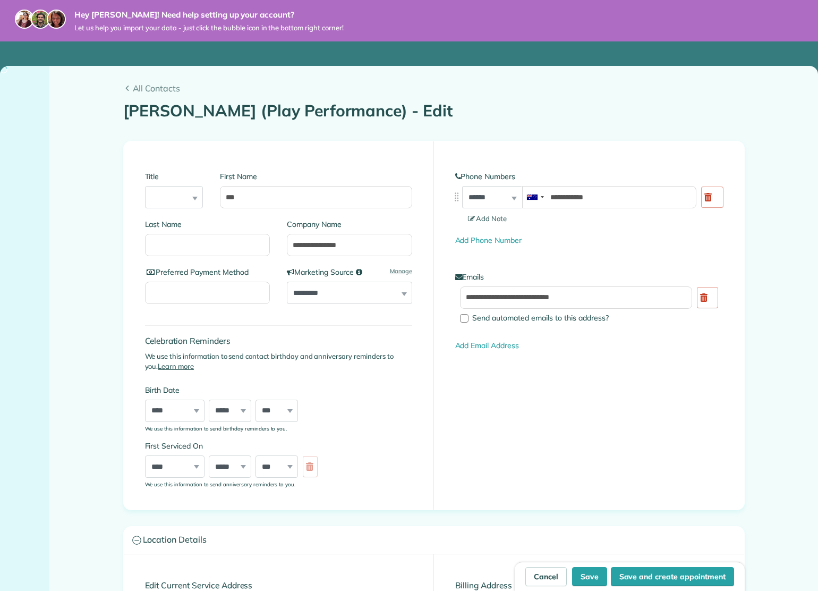 The image size is (818, 591). Describe the element at coordinates (176, 366) in the screenshot. I see `a: Learn more` at that location.